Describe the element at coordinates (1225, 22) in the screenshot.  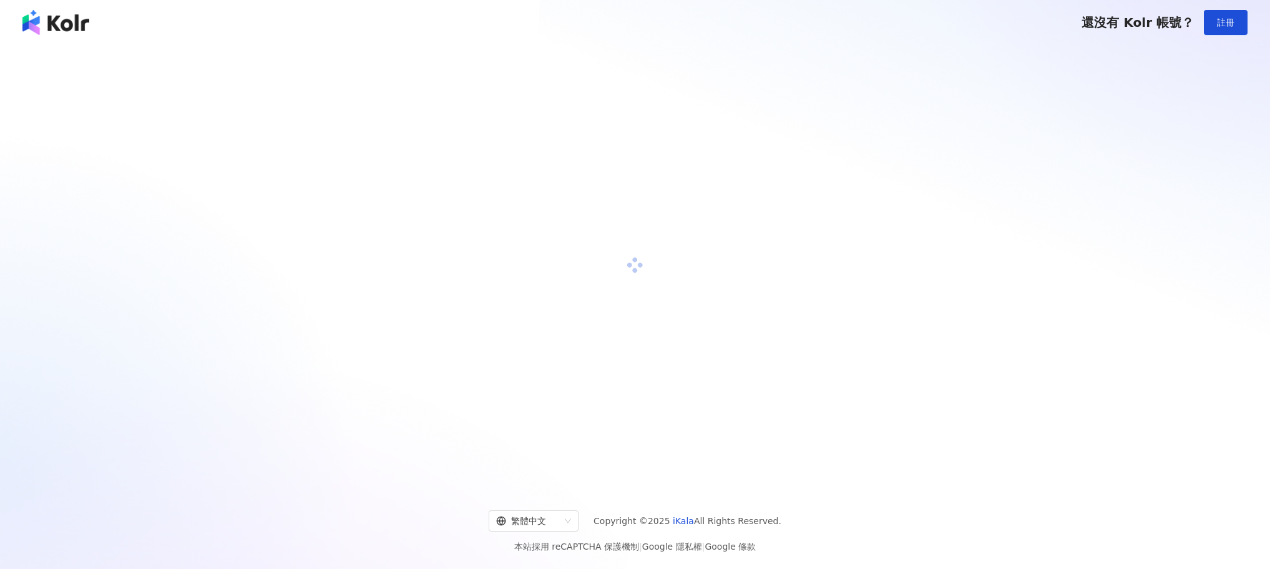
I see `span: 註冊` at that location.